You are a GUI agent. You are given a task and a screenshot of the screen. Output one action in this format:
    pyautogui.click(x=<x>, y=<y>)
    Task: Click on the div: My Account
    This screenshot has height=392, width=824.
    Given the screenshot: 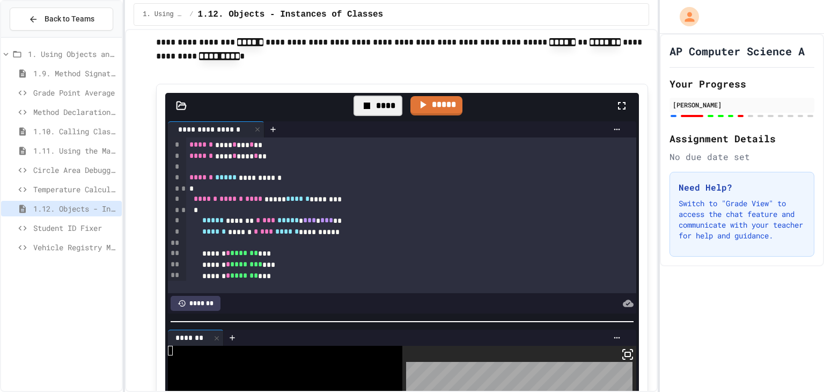 What is the action you would take?
    pyautogui.click(x=685, y=17)
    